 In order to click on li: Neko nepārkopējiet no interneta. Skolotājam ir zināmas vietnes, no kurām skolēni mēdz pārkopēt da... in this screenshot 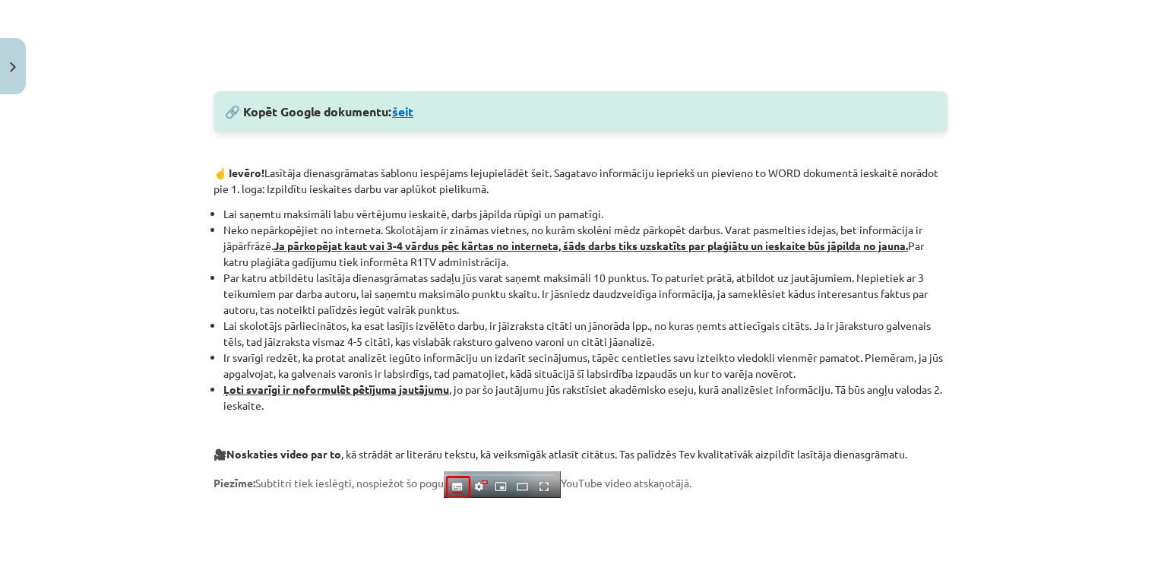, I will do `click(585, 245)`.